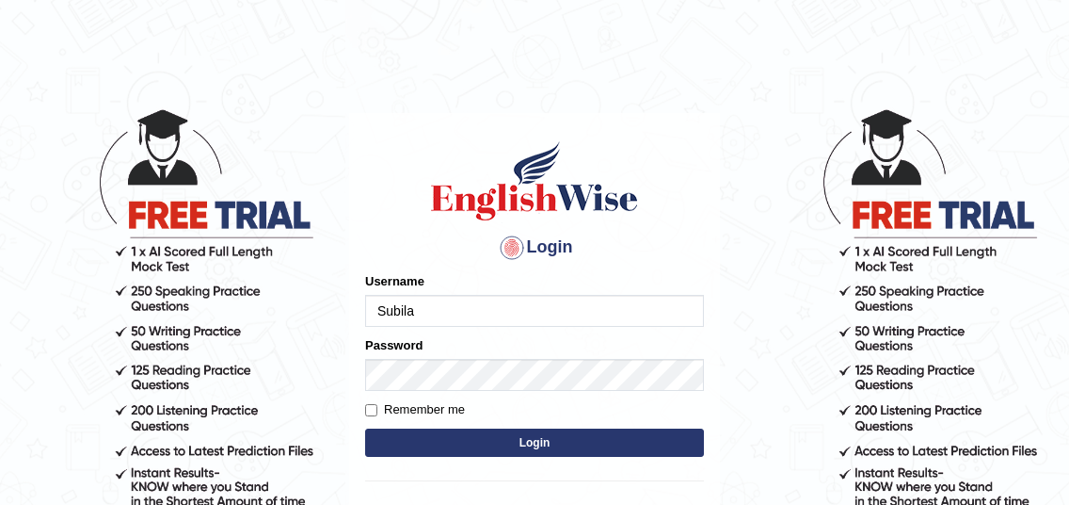 The image size is (1069, 505). Describe the element at coordinates (535, 248) in the screenshot. I see `h4: Login` at that location.